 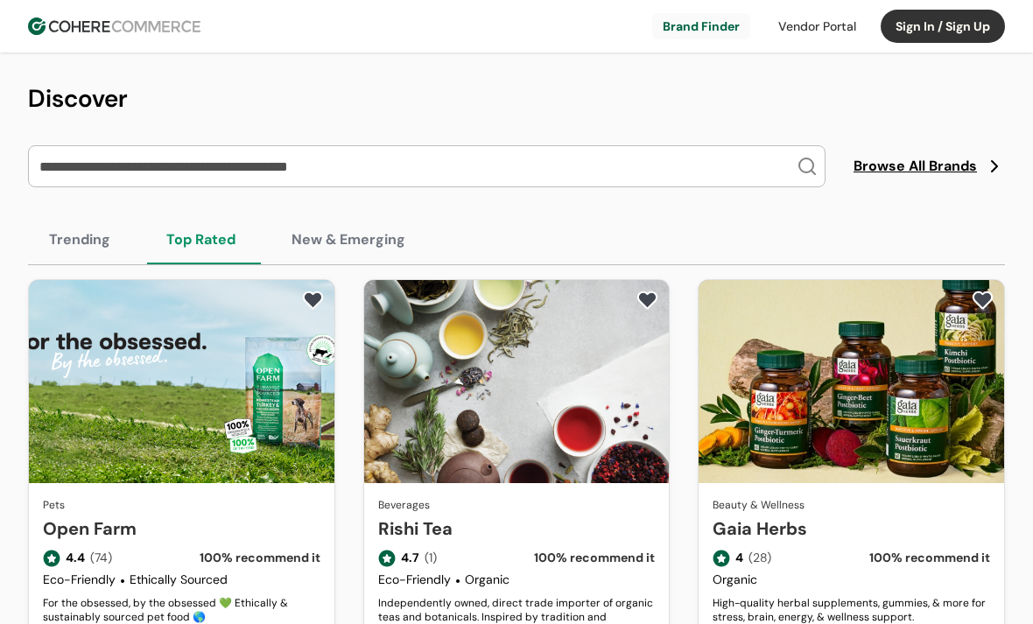 I want to click on a: Rishi Tea, so click(x=517, y=529).